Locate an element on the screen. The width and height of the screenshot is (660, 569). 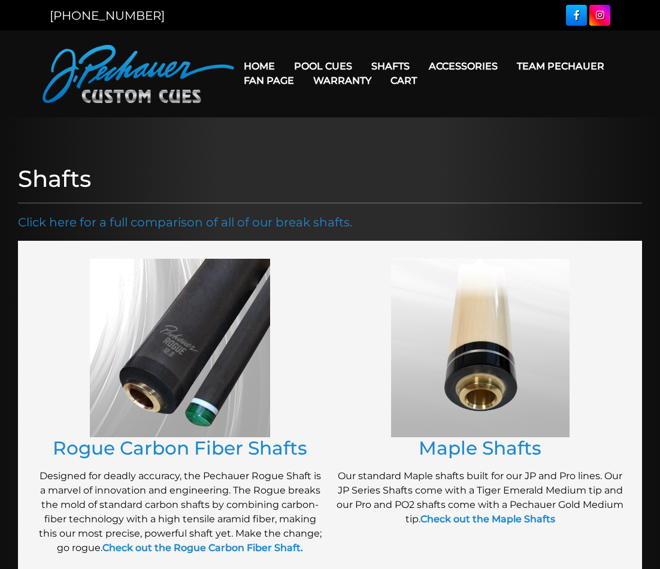
a: Cart is located at coordinates (404, 80).